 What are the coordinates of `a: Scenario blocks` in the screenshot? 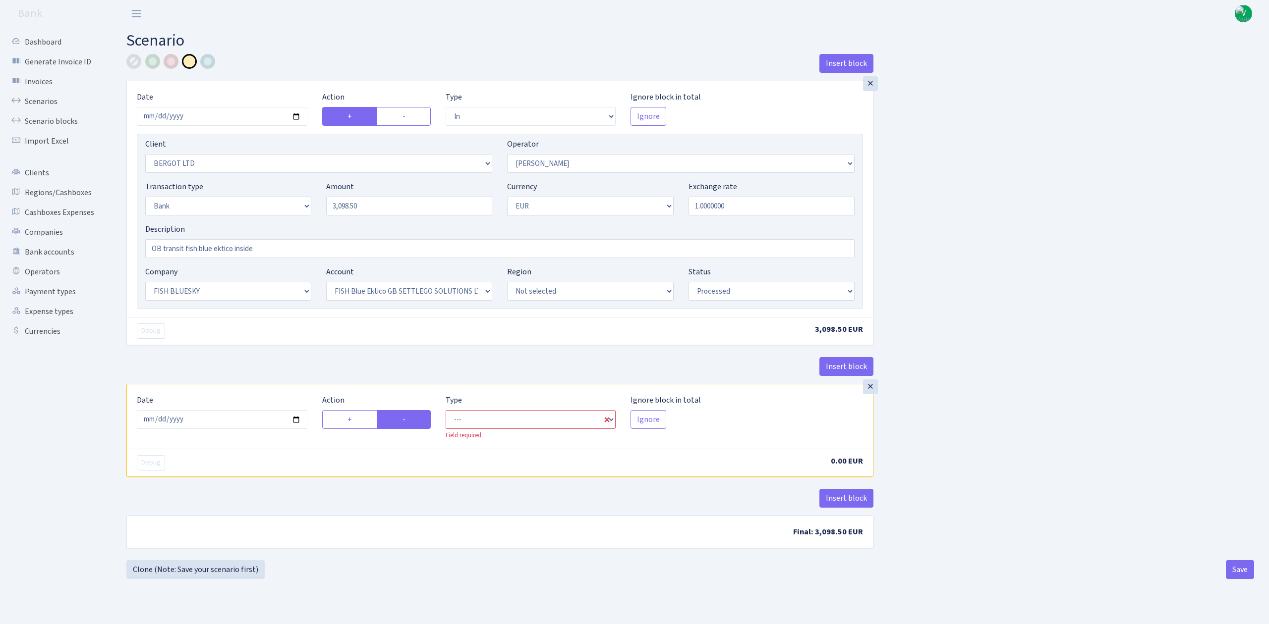 It's located at (55, 121).